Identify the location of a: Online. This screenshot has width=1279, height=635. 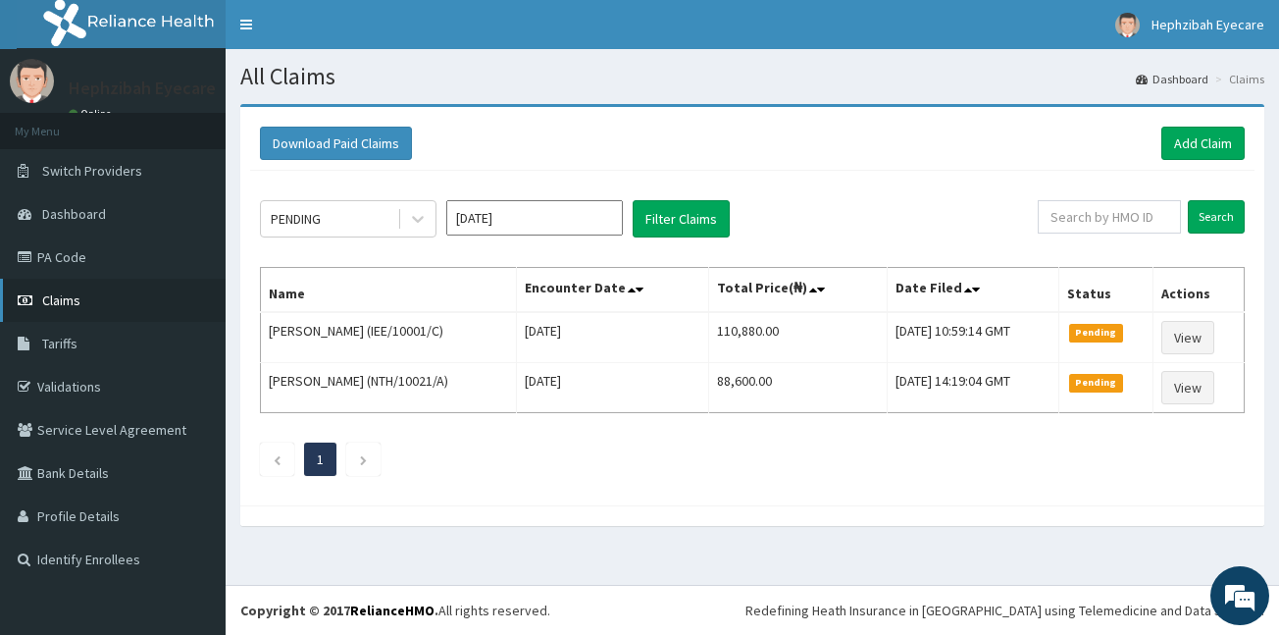
(92, 114).